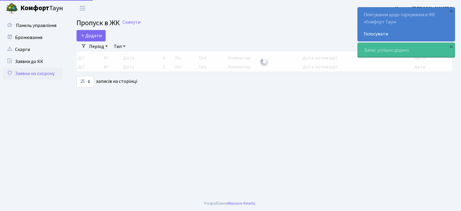 The image size is (461, 211). What do you see at coordinates (132, 22) in the screenshot?
I see `a: Скинути` at bounding box center [132, 22].